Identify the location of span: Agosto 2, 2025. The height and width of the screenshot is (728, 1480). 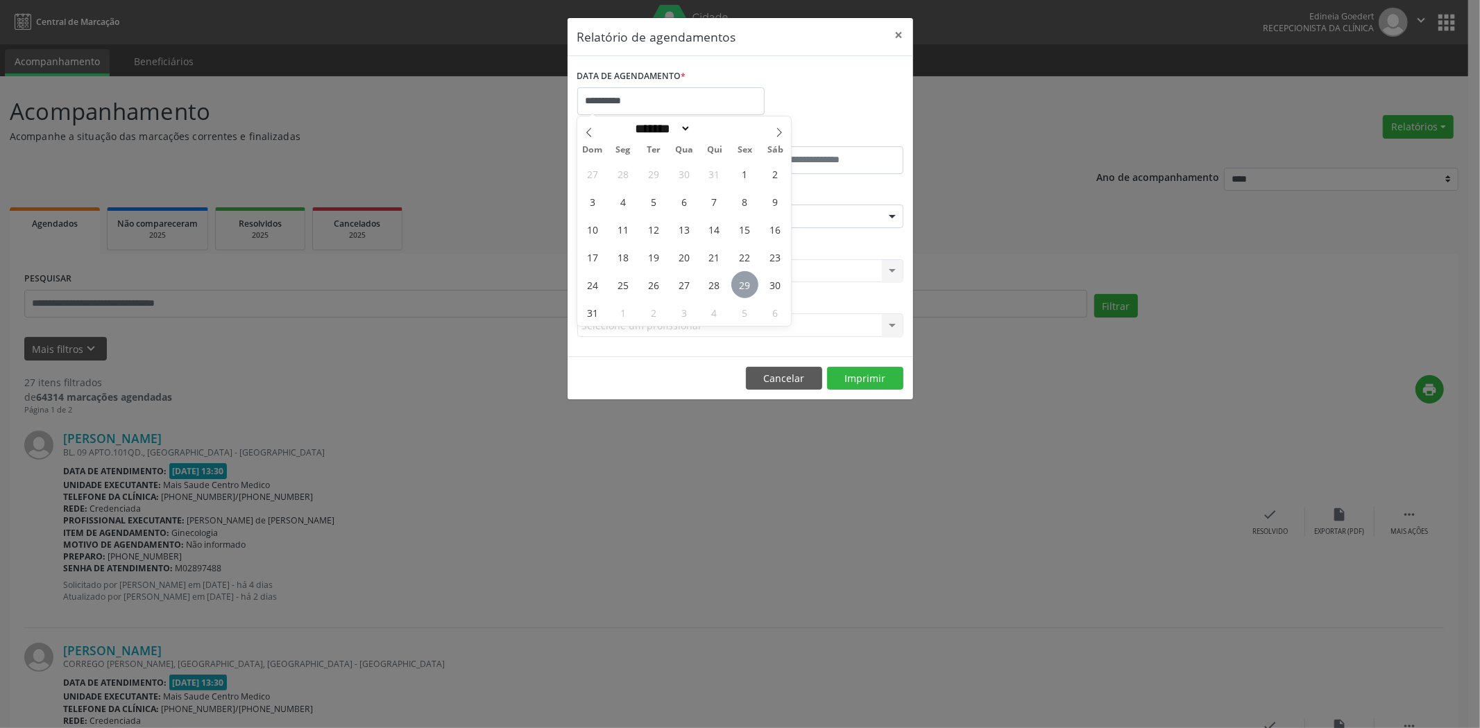
(775, 173).